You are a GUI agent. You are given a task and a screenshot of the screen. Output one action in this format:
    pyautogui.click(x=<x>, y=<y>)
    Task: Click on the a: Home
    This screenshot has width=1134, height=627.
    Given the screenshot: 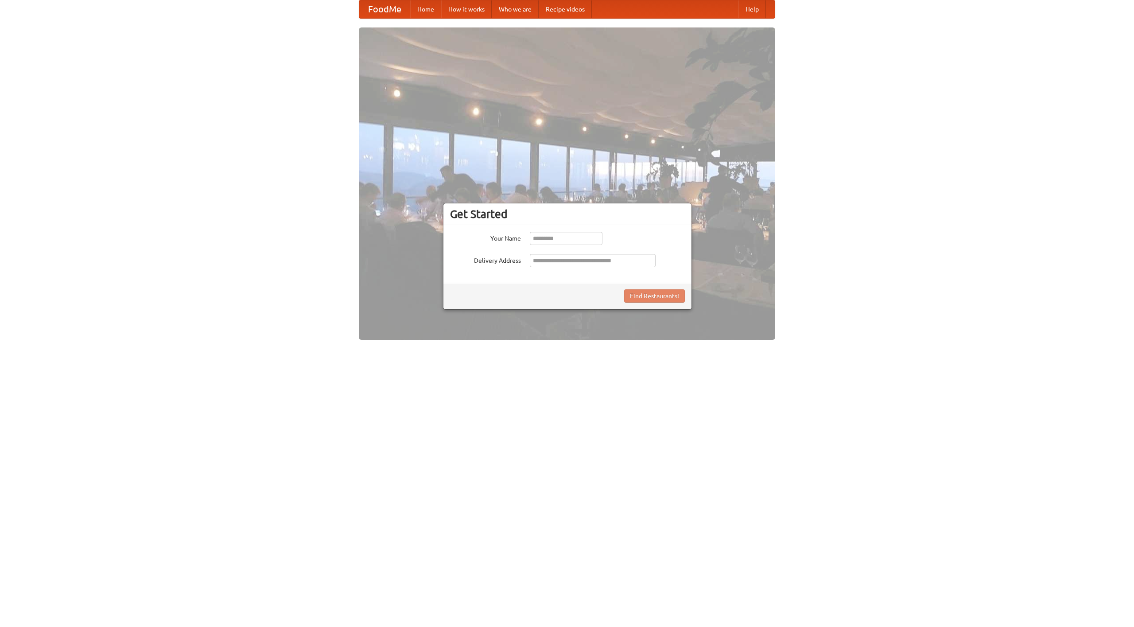 What is the action you would take?
    pyautogui.click(x=426, y=9)
    